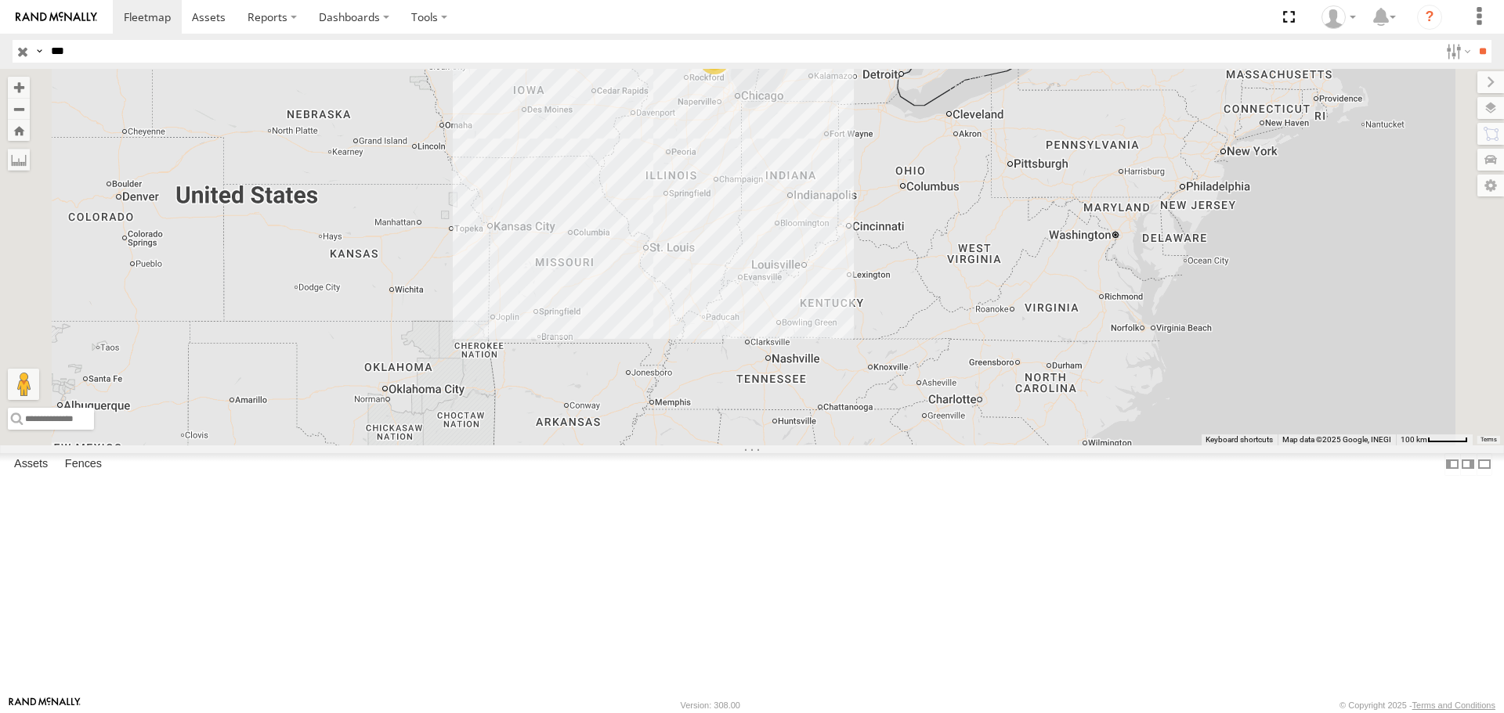  I want to click on label: Map Settings, so click(1490, 186).